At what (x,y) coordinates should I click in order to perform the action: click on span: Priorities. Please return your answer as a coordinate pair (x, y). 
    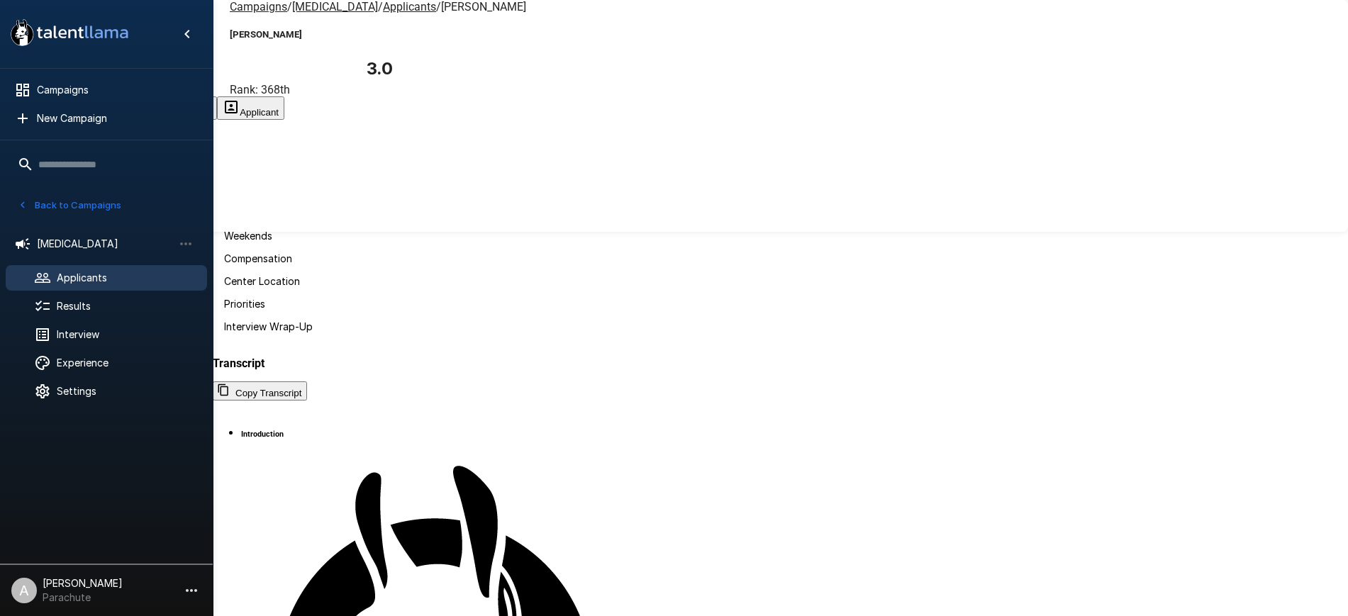
    Looking at the image, I should click on (245, 303).